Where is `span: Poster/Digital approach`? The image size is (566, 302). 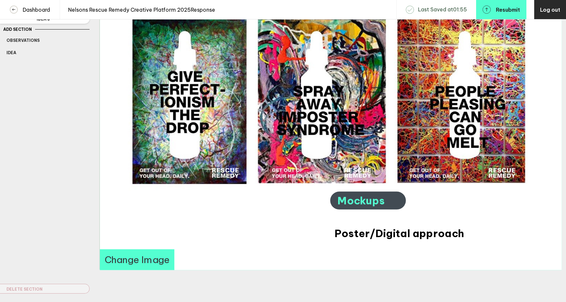
span: Poster/Digital approach is located at coordinates (399, 233).